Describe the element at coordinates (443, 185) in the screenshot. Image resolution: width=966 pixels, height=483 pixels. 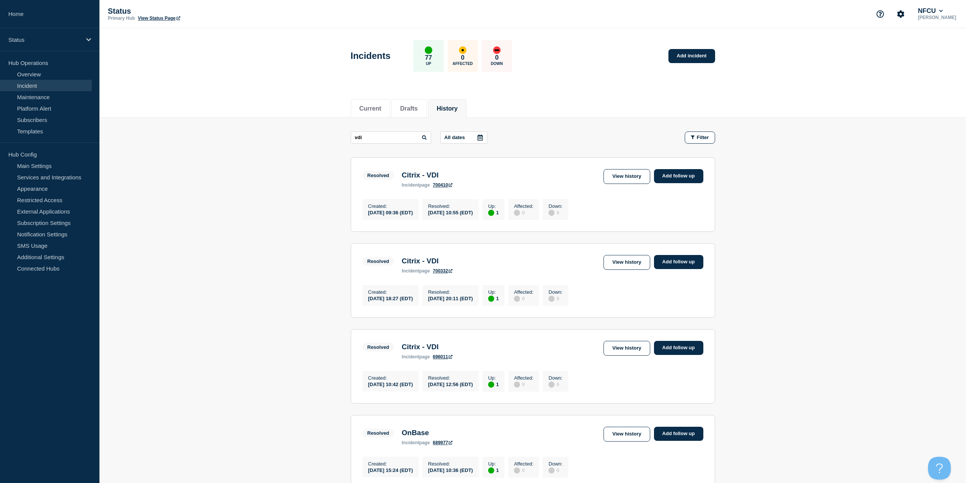
I see `a: 700410` at that location.